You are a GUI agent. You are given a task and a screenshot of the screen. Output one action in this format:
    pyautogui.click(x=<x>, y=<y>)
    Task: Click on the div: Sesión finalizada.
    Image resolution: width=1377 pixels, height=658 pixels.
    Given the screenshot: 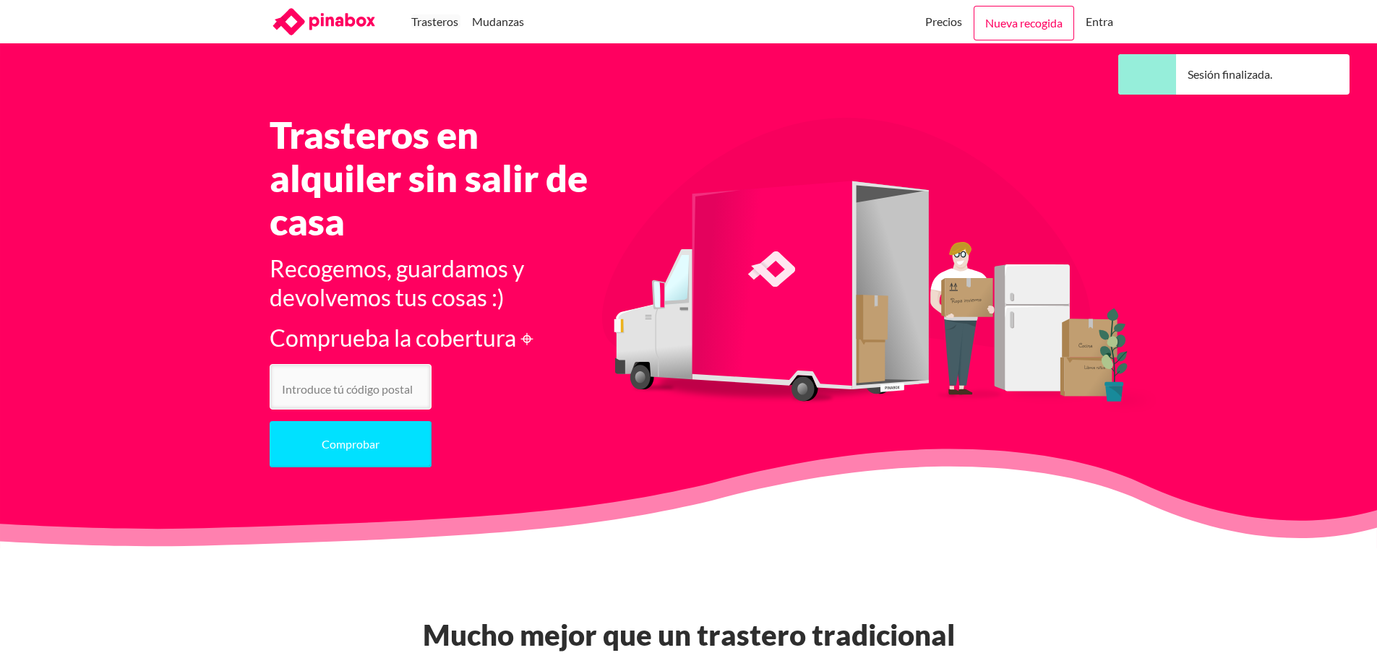 What is the action you would take?
    pyautogui.click(x=1229, y=74)
    